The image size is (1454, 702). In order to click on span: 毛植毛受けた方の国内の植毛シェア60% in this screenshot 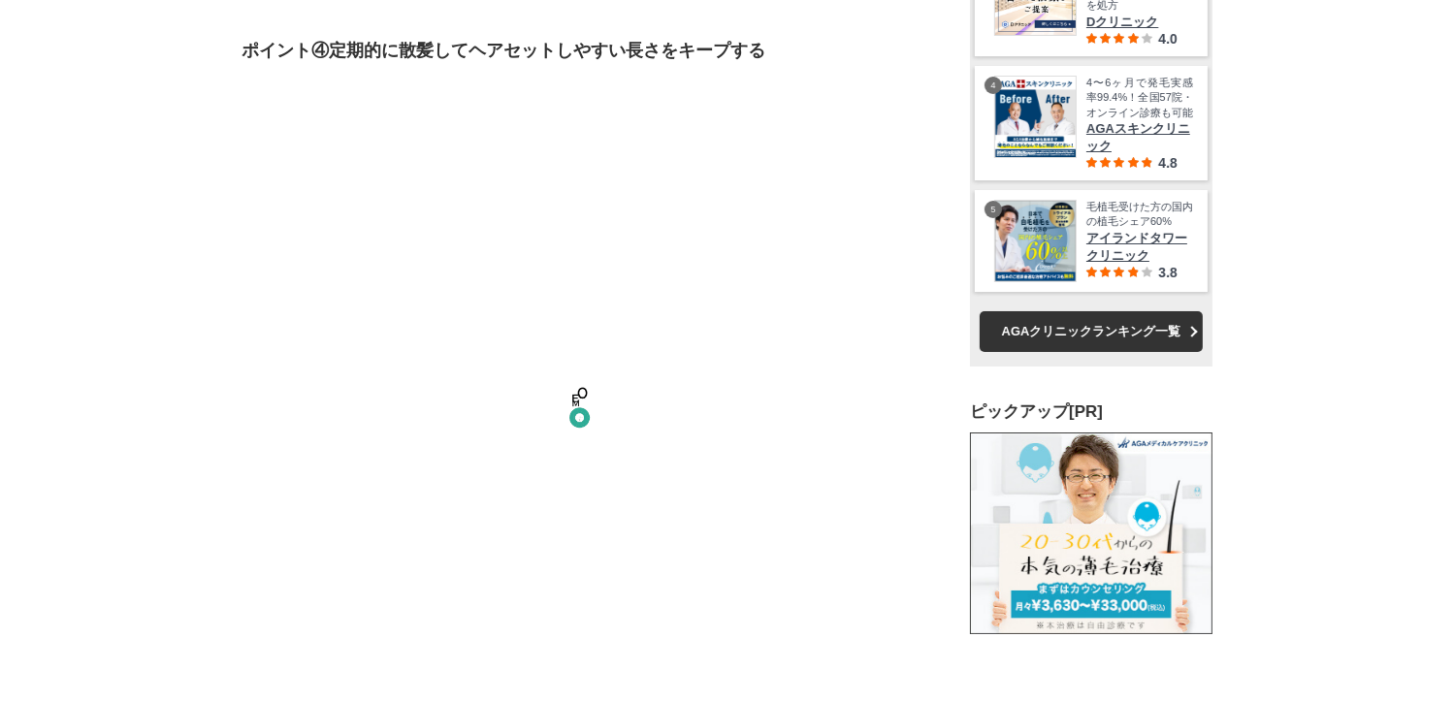, I will do `click(1140, 213)`.